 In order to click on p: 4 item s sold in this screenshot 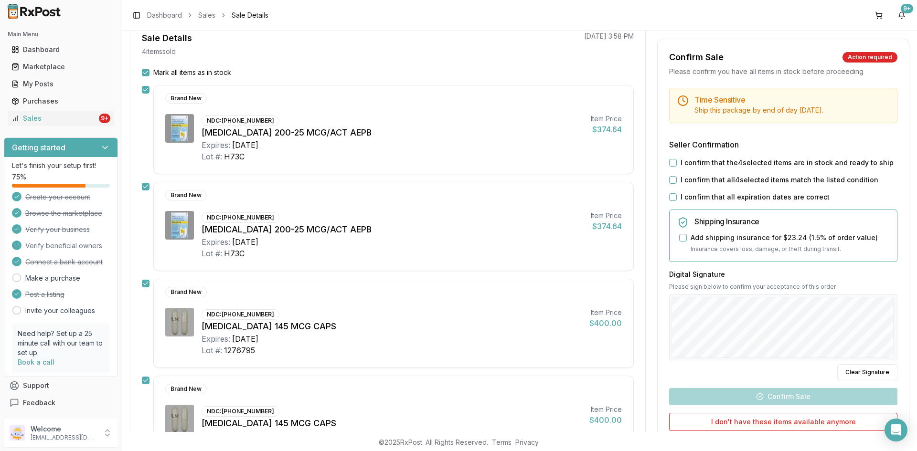, I will do `click(159, 52)`.